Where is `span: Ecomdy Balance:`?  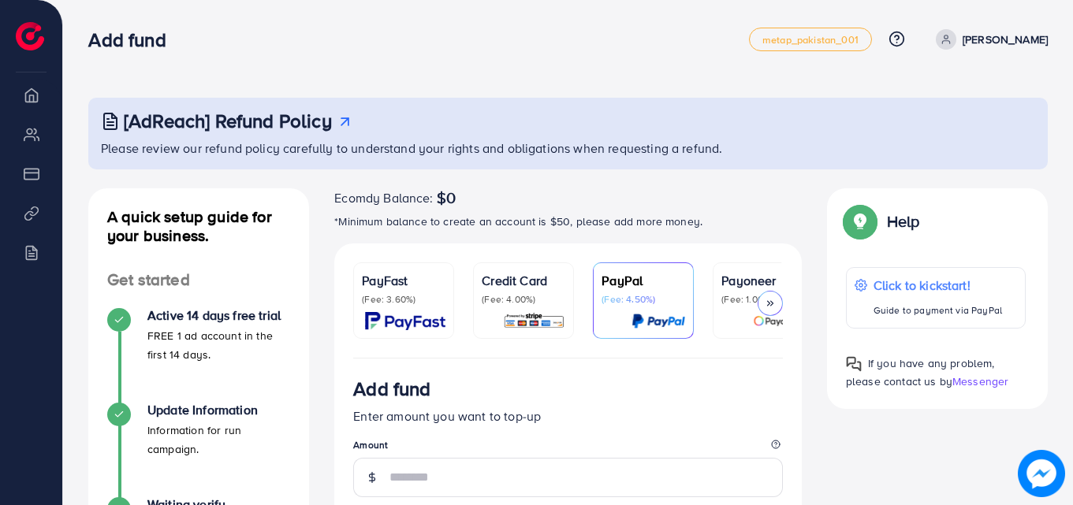 span: Ecomdy Balance: is located at coordinates (383, 198).